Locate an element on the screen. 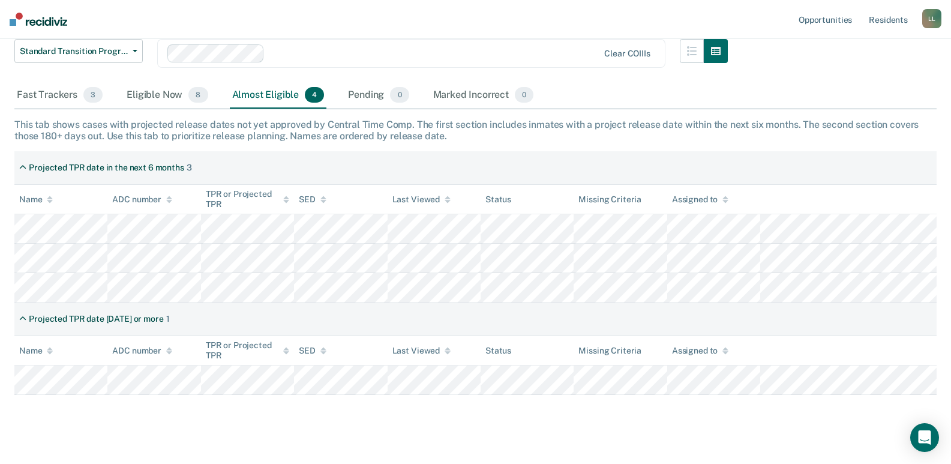 The width and height of the screenshot is (951, 464). span: 8 is located at coordinates (198, 95).